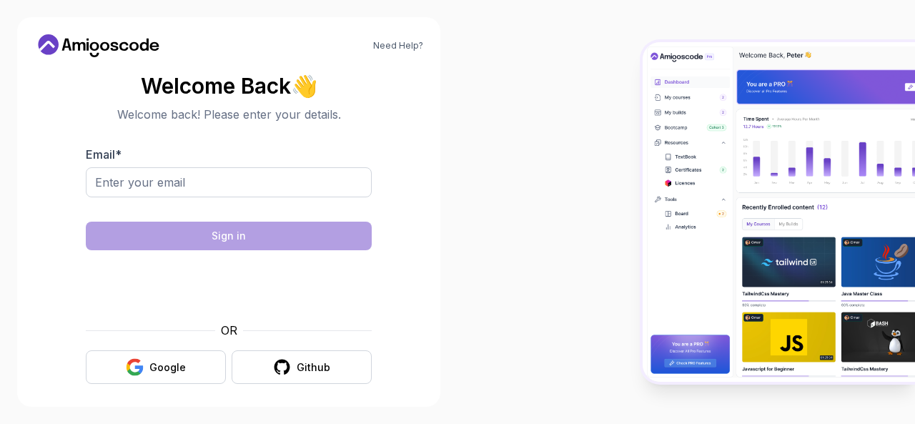 Image resolution: width=915 pixels, height=424 pixels. I want to click on p: Welcome back! Please enter your details., so click(229, 114).